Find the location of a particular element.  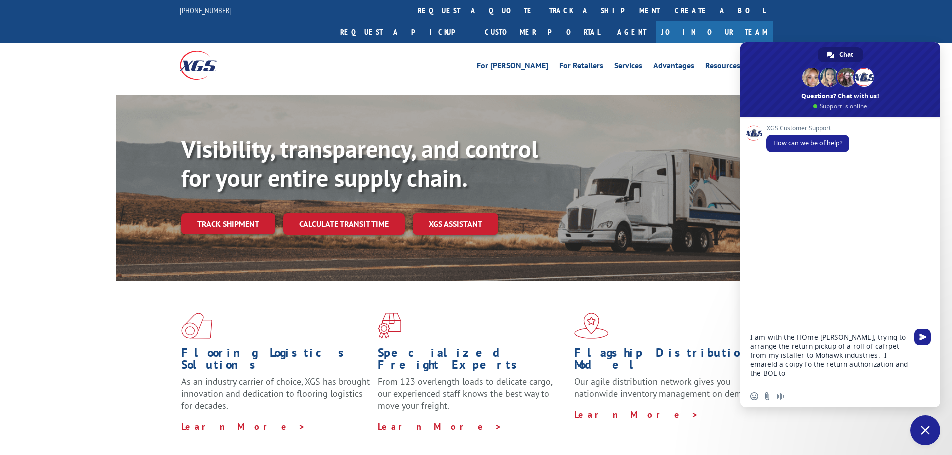

h1: Specialized Freight Experts is located at coordinates (472, 361).